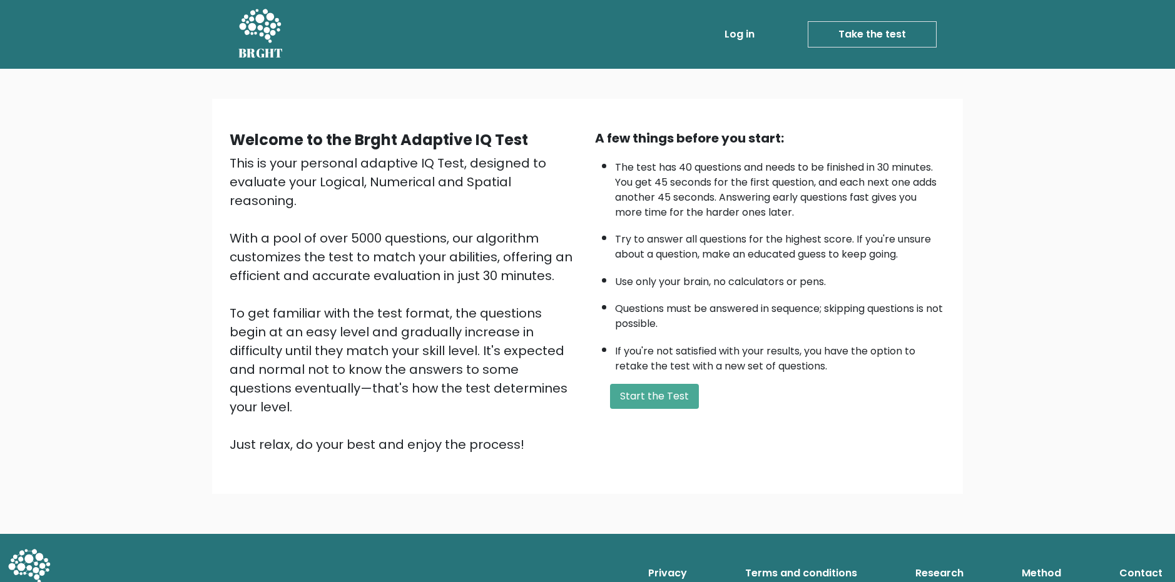 The image size is (1175, 582). Describe the element at coordinates (654, 397) in the screenshot. I see `button: Start the Test` at that location.